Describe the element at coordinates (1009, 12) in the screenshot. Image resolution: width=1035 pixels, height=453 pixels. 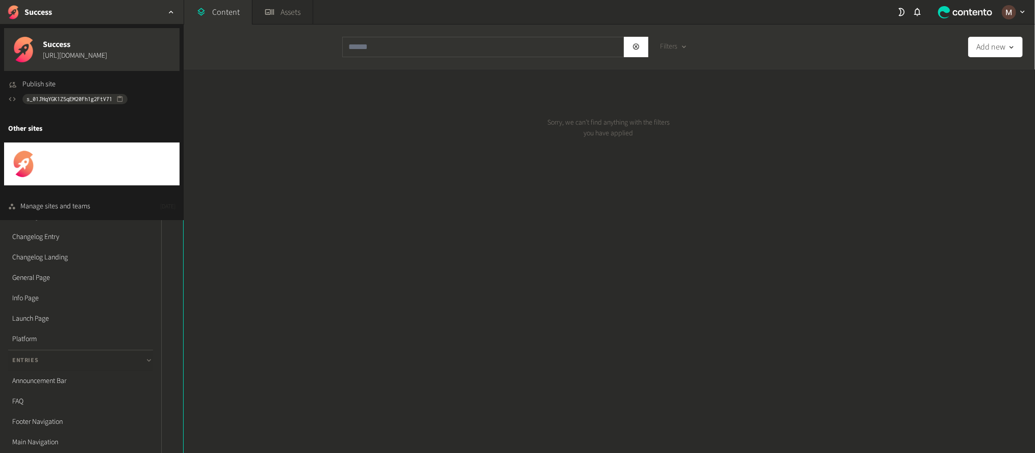
I see `img: Marinel G` at that location.